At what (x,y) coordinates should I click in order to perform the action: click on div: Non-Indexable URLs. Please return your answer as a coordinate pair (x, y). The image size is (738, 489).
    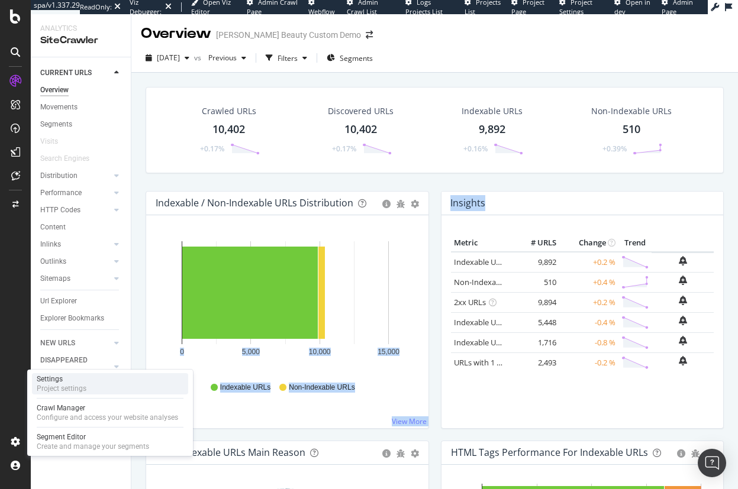
    Looking at the image, I should click on (631, 111).